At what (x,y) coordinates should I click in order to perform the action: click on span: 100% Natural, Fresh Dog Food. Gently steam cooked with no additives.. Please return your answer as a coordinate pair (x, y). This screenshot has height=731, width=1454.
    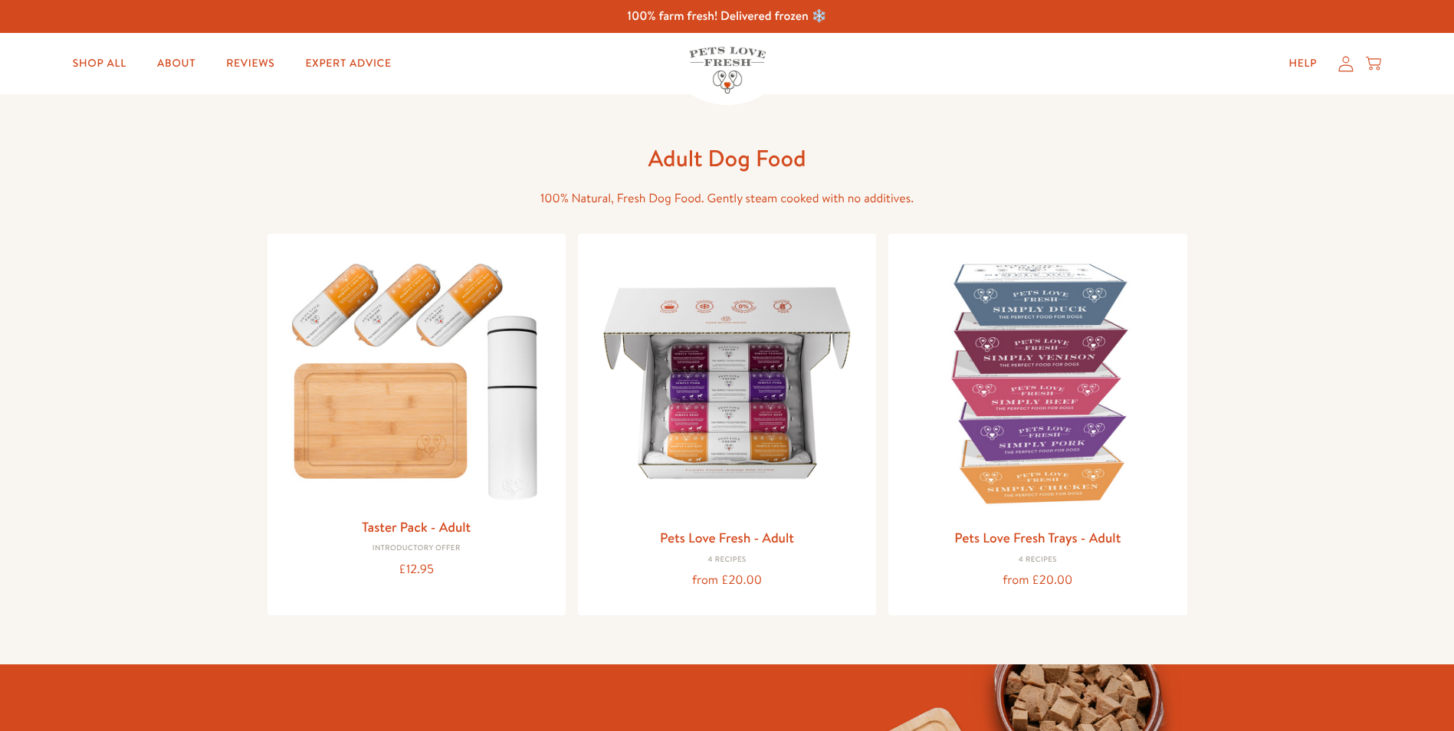
    Looking at the image, I should click on (726, 198).